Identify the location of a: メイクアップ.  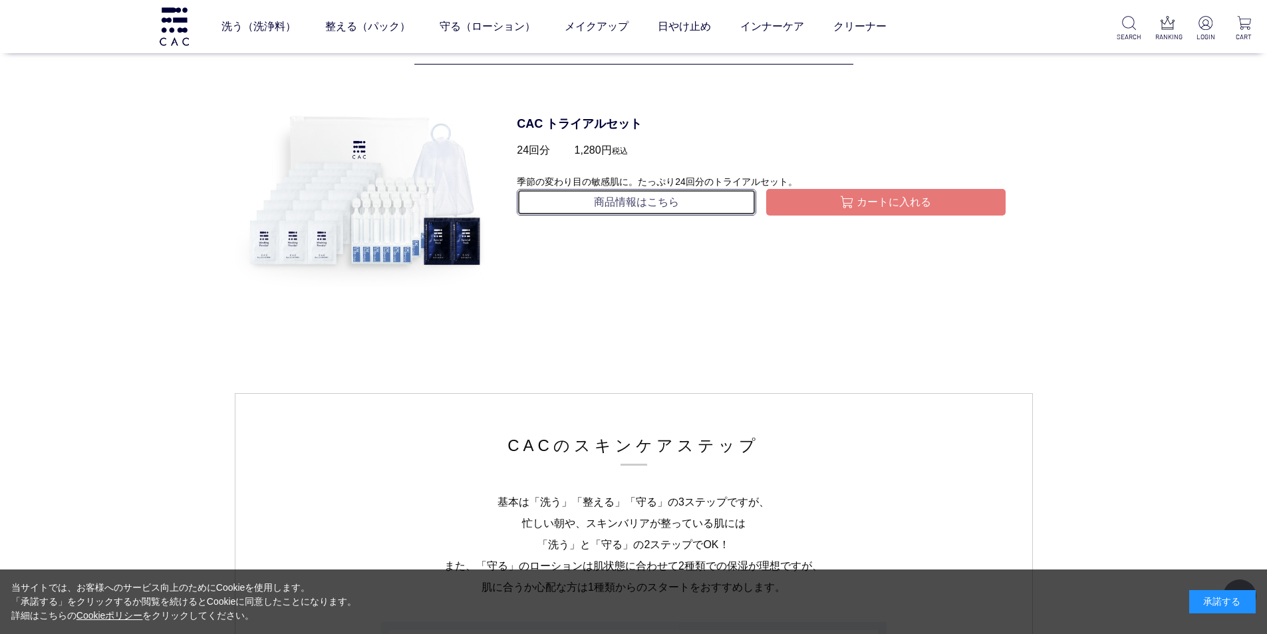
(597, 27).